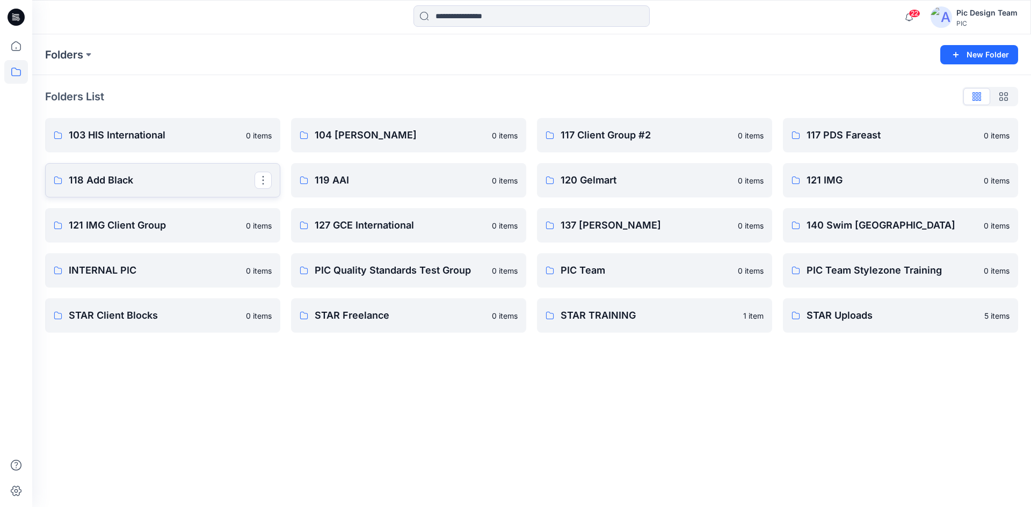 The width and height of the screenshot is (1031, 507). Describe the element at coordinates (162, 180) in the screenshot. I see `p: 118 Add Black` at that location.